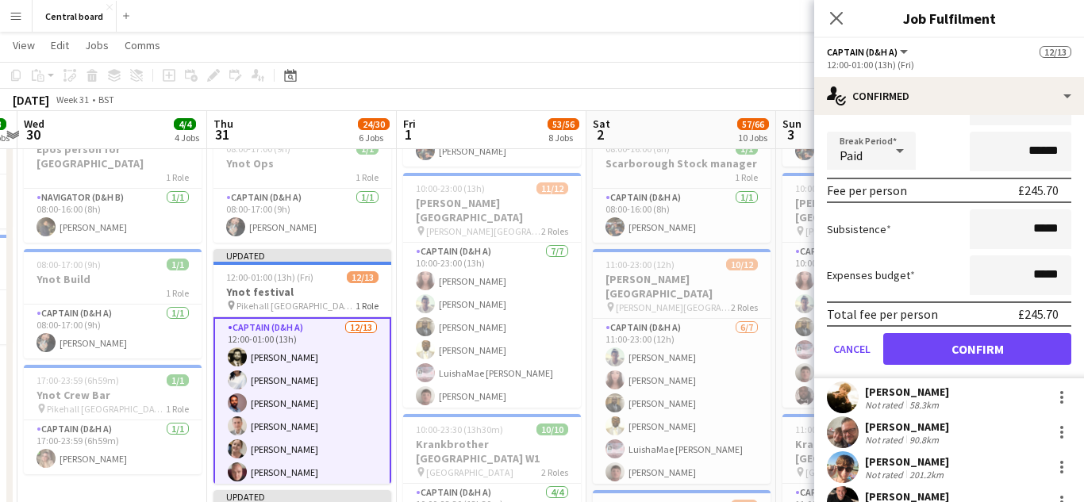 Image resolution: width=1084 pixels, height=502 pixels. I want to click on h3: Ynot Ops, so click(302, 163).